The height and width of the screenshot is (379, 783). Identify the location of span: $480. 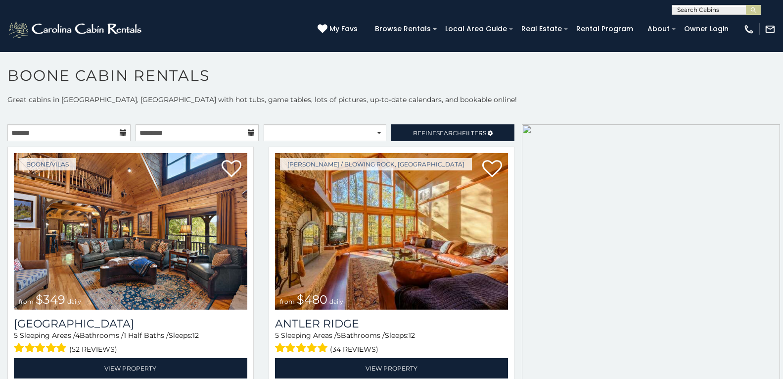
(312, 299).